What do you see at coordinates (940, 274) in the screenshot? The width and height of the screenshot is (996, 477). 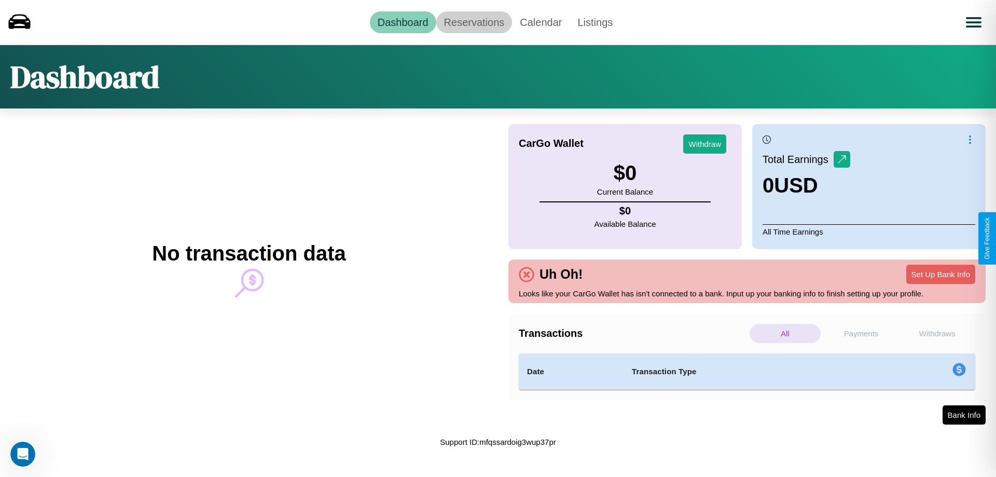 I see `button: Set Up Bank Info` at bounding box center [940, 274].